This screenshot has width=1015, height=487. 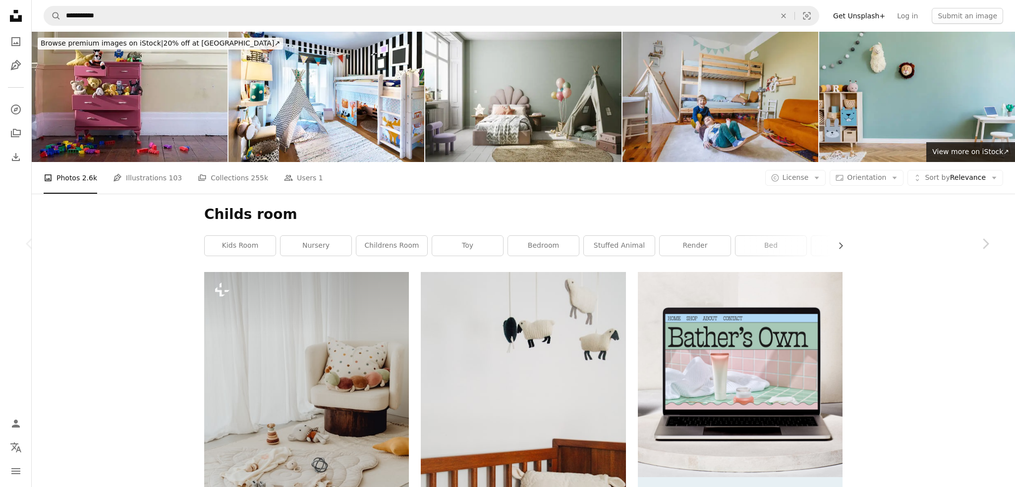 I want to click on a: crib with sheep pillow and crib mobile, so click(x=523, y=426).